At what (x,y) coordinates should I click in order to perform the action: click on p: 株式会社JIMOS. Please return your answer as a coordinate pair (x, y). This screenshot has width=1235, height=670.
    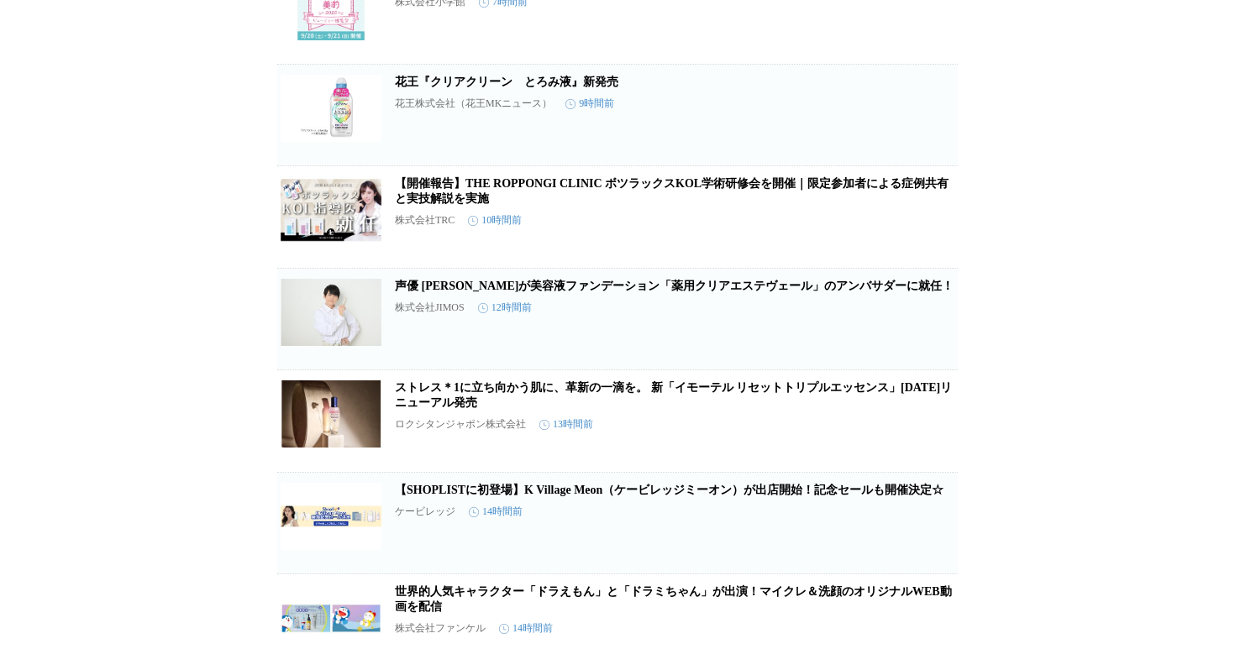
    Looking at the image, I should click on (429, 307).